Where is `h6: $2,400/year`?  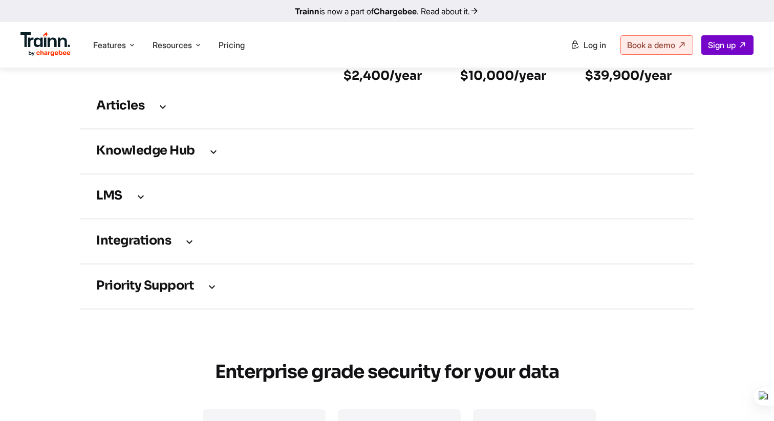
h6: $2,400/year is located at coordinates (386, 76).